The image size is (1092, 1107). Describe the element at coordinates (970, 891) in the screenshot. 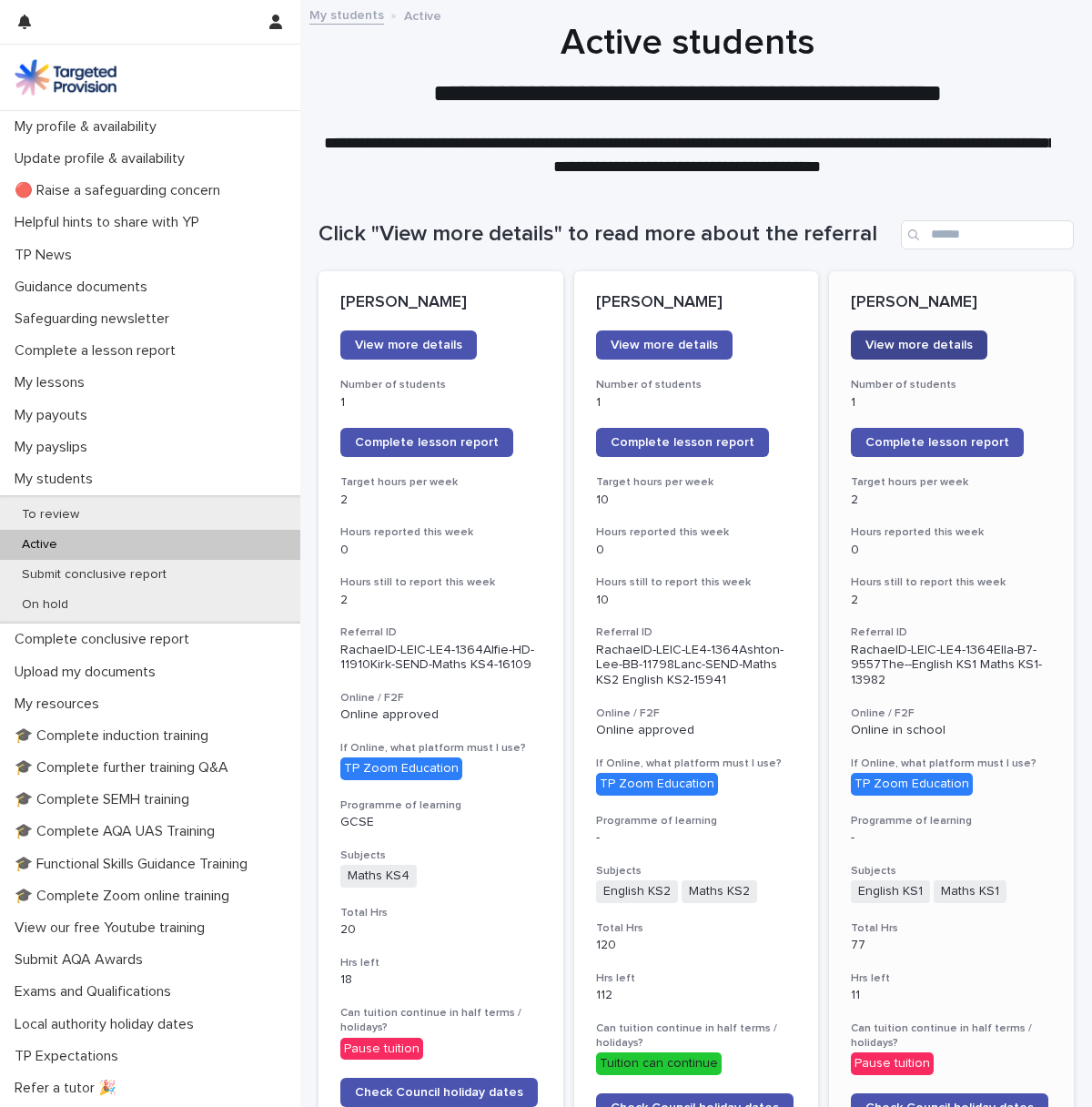

I see `span: Maths KS1` at that location.